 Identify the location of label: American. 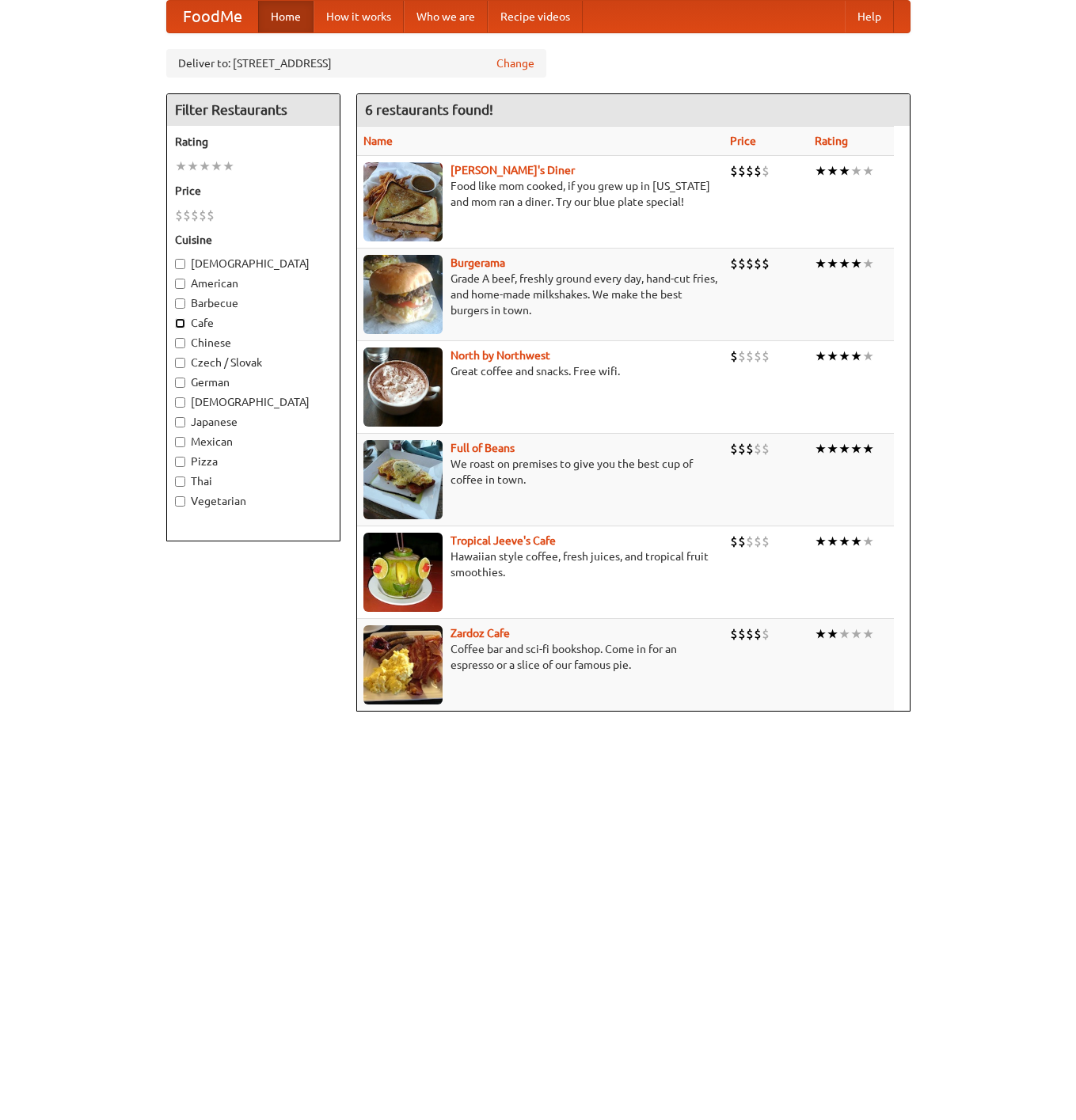
(253, 283).